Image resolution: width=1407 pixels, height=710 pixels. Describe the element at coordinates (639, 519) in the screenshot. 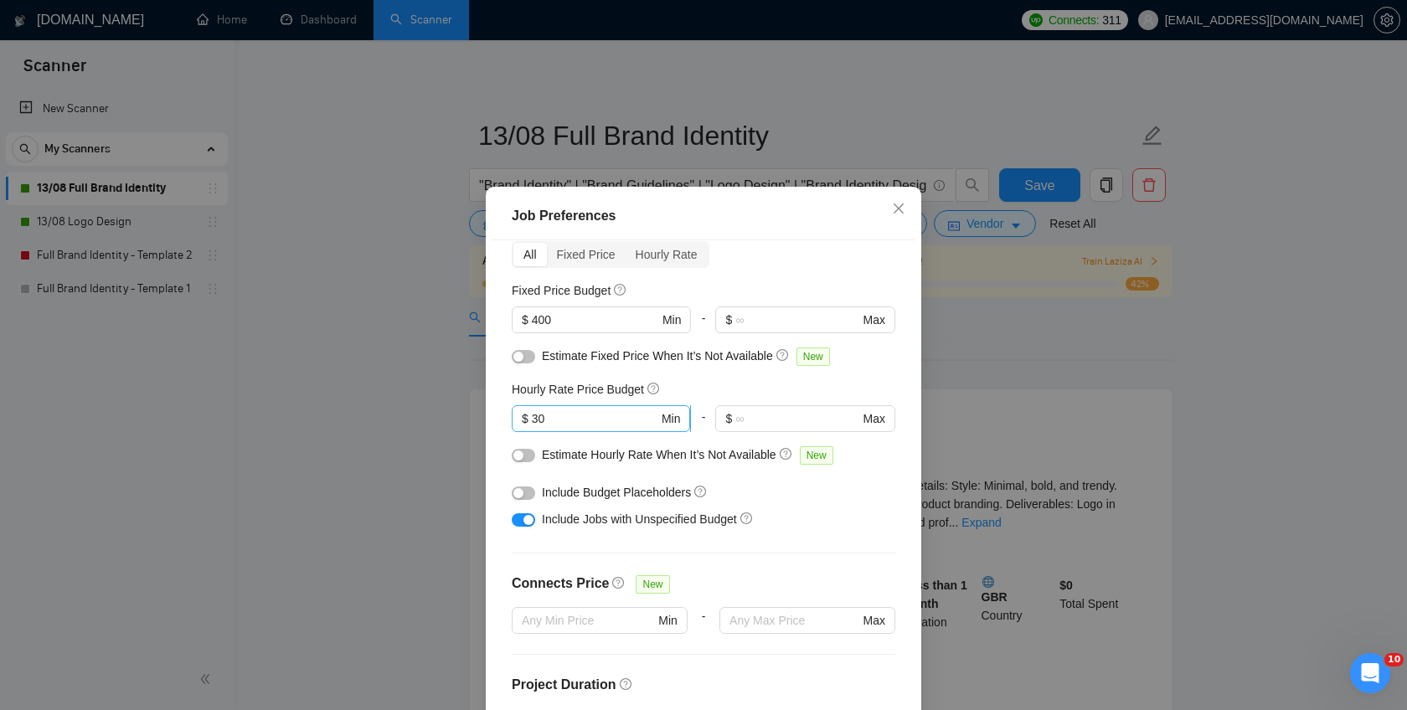

I see `span: Include Jobs with Unspecified Budget` at that location.